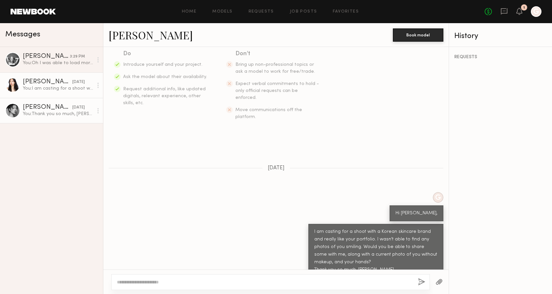 The image size is (552, 294). Describe the element at coordinates (346, 12) in the screenshot. I see `a: Favorites` at that location.